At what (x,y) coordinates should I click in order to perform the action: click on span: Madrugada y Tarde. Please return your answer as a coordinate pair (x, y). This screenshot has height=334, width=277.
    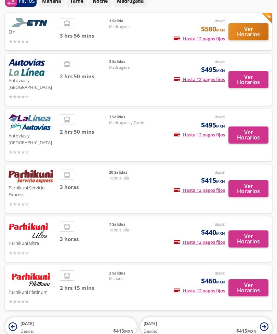
    Looking at the image, I should click on (133, 123).